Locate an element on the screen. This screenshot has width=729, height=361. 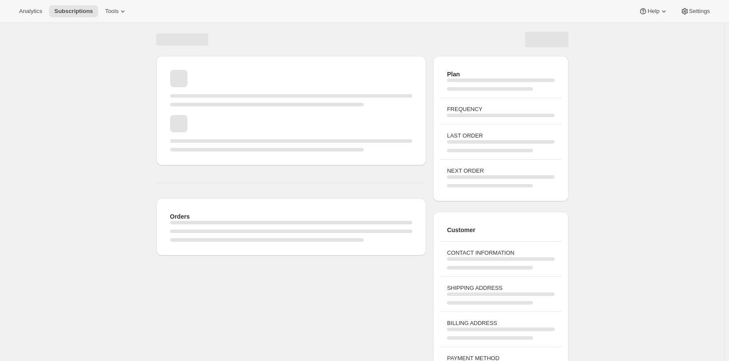
h3: BILLING ADDRESS is located at coordinates (501, 323).